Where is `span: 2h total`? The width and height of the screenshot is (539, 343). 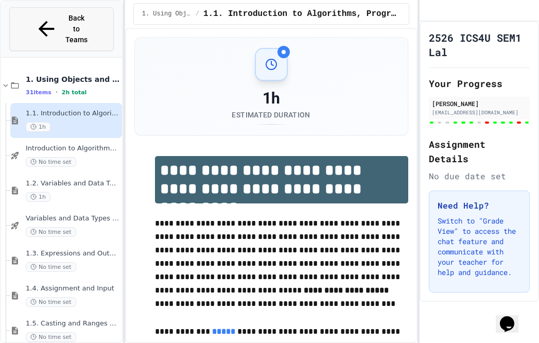 span: 2h total is located at coordinates (74, 92).